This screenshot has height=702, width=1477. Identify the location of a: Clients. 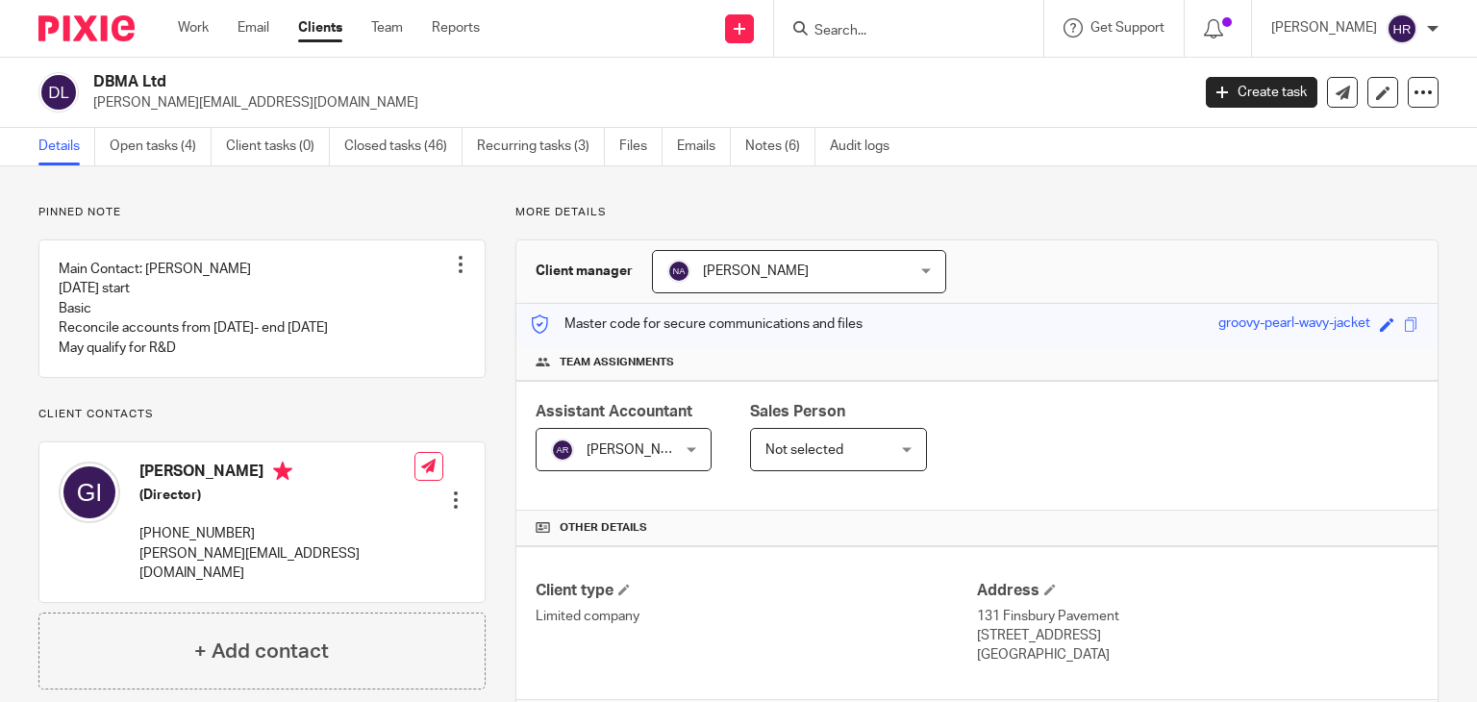
(320, 28).